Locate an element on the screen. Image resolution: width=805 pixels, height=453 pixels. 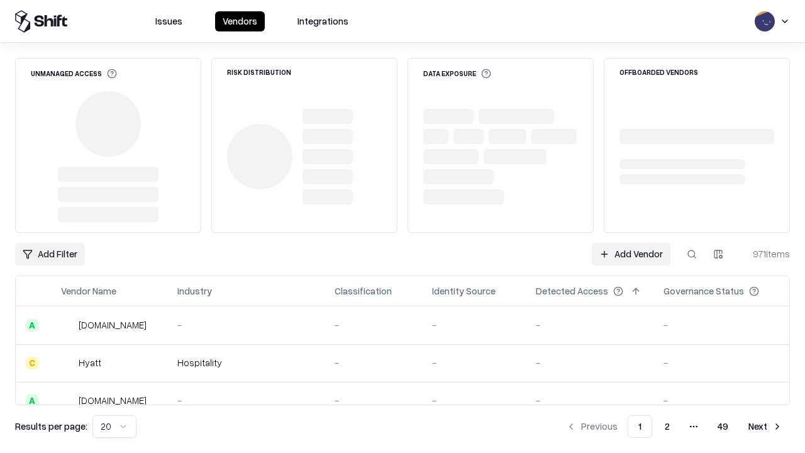
img: Hyatt is located at coordinates (67, 363).